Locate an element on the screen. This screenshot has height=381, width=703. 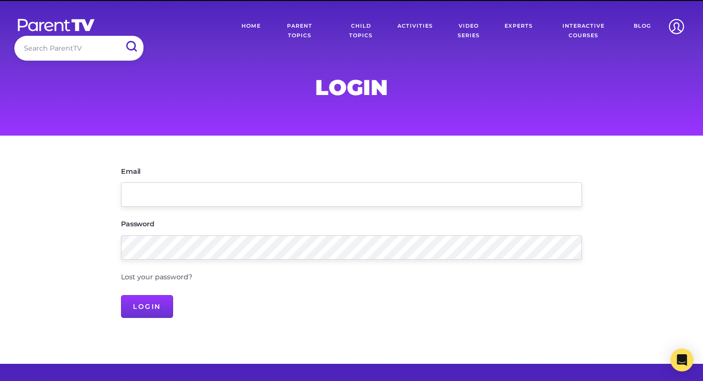
img: parenttv-logo-white.4c85aaf.svg is located at coordinates (56, 25).